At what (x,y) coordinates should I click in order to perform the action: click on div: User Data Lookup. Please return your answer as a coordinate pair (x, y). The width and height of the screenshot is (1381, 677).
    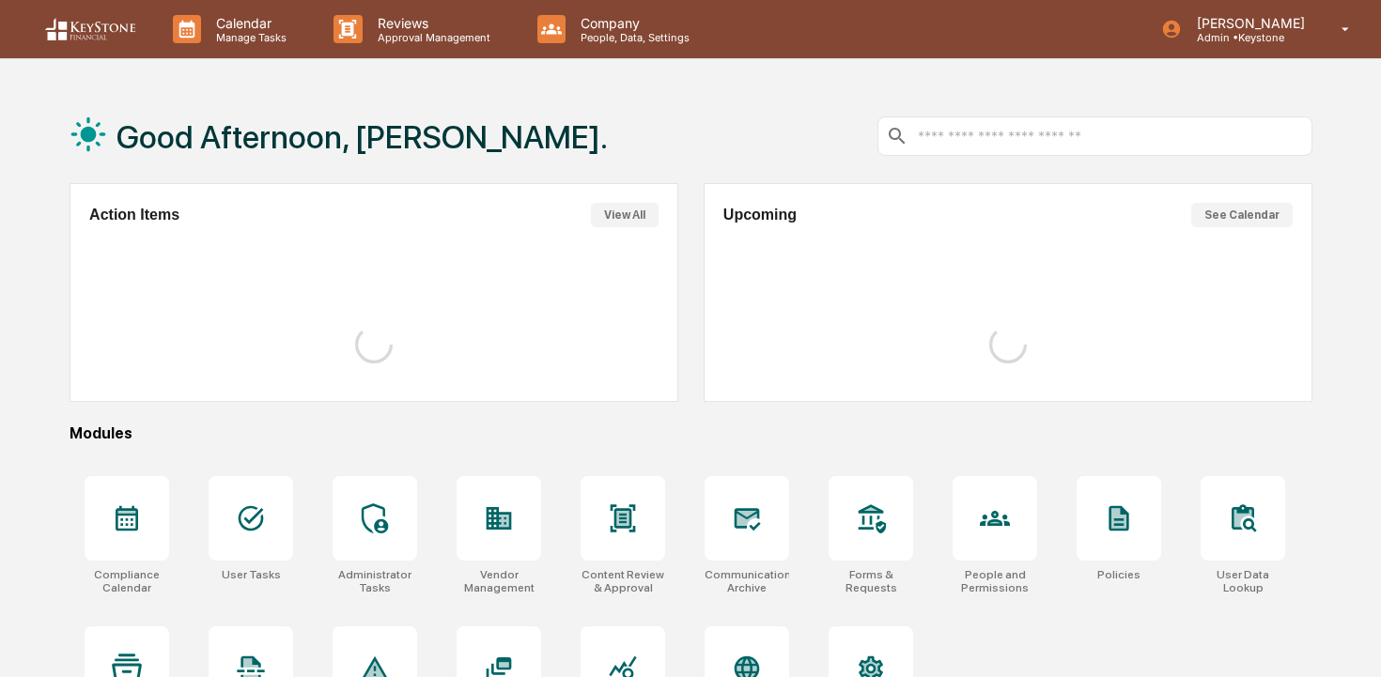
    Looking at the image, I should click on (1243, 581).